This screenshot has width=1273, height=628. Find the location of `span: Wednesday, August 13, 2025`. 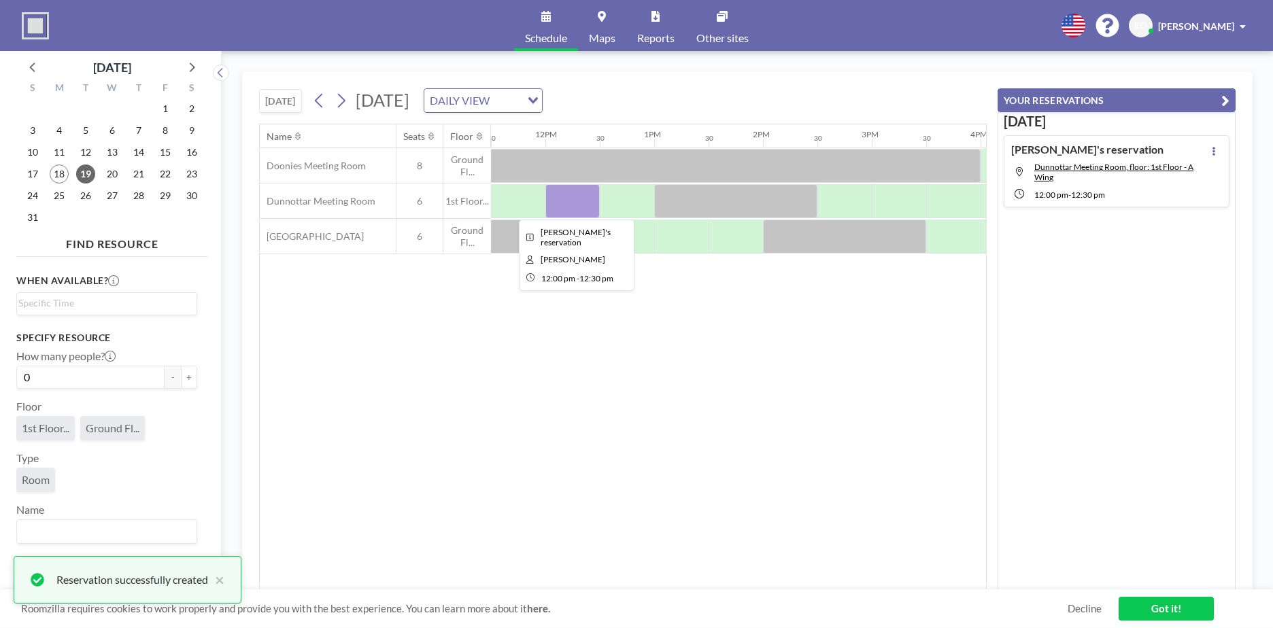

span: Wednesday, August 13, 2025 is located at coordinates (112, 152).